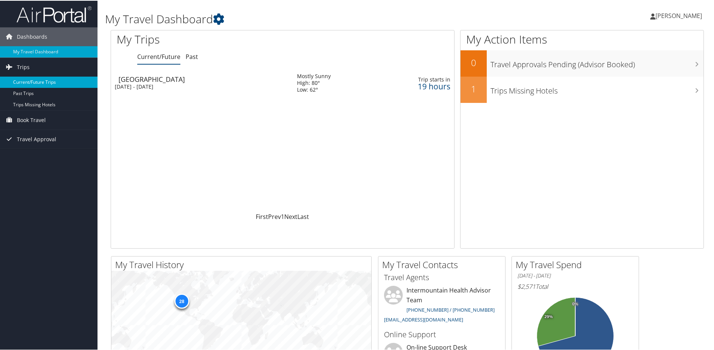 The width and height of the screenshot is (714, 350). What do you see at coordinates (549, 316) in the screenshot?
I see `tspan: 29%` at bounding box center [549, 316].